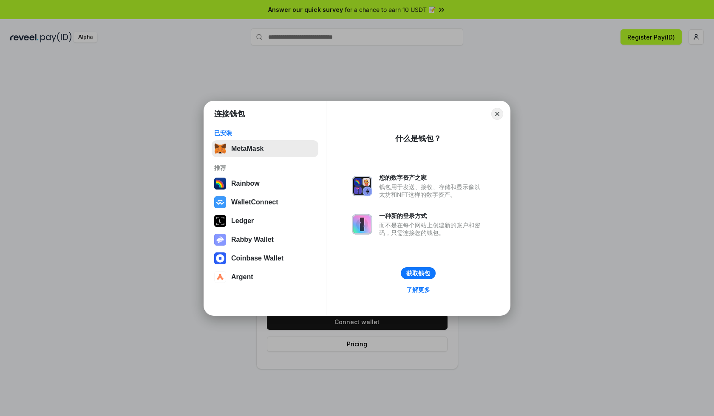  What do you see at coordinates (220, 221) in the screenshot?
I see `img: svg+xml,%3Csvg%20xmlns%3D%22http%3A%2F%2Fwww.w3.org%2F2000%2Fsvg%22%20width%3D%2228%22%20height%3...` at bounding box center [220, 221].